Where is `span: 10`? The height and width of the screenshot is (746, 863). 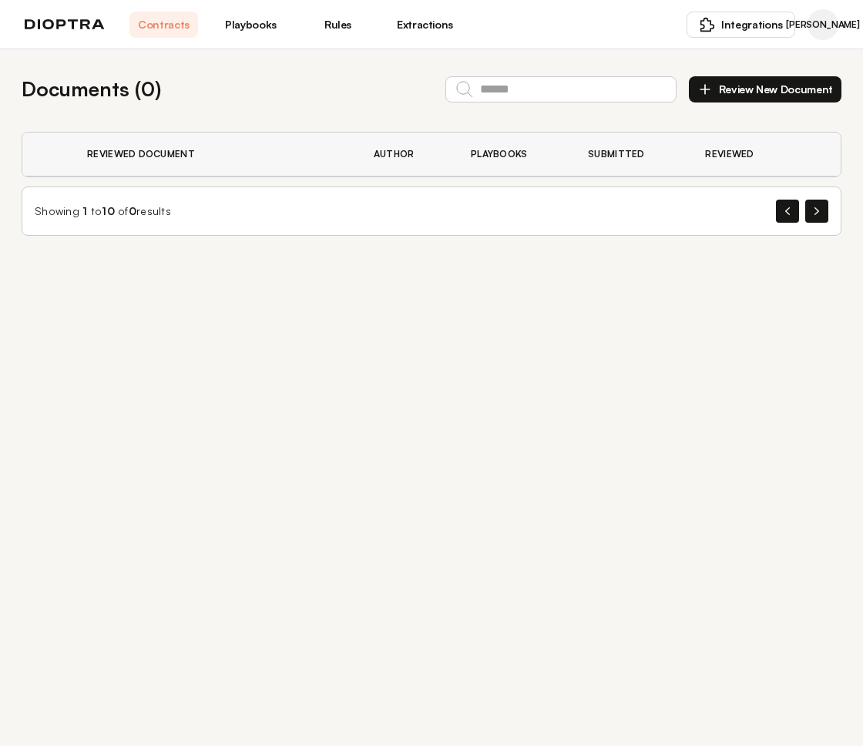
span: 10 is located at coordinates (108, 210).